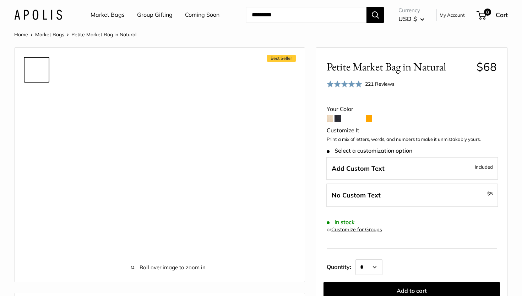 The image size is (522, 296). I want to click on span: Currency, so click(411, 10).